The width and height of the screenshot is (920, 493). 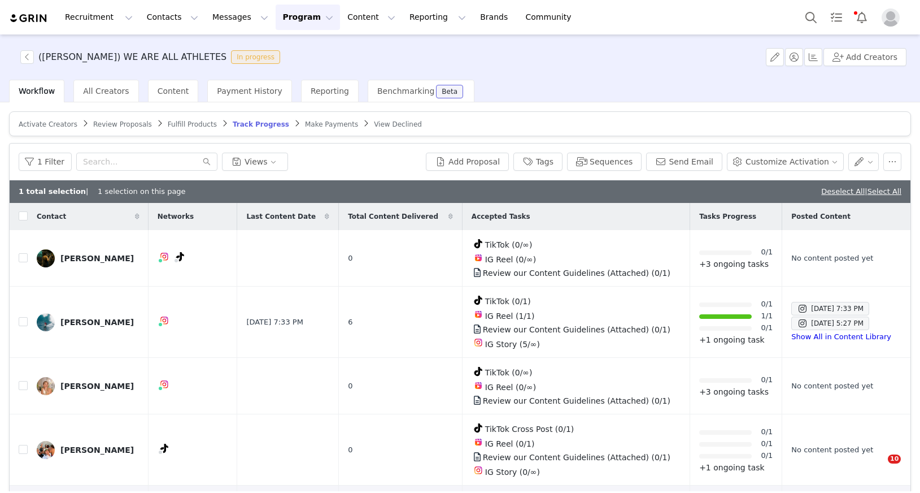 I want to click on span: IG Story (5/∞), so click(x=512, y=344).